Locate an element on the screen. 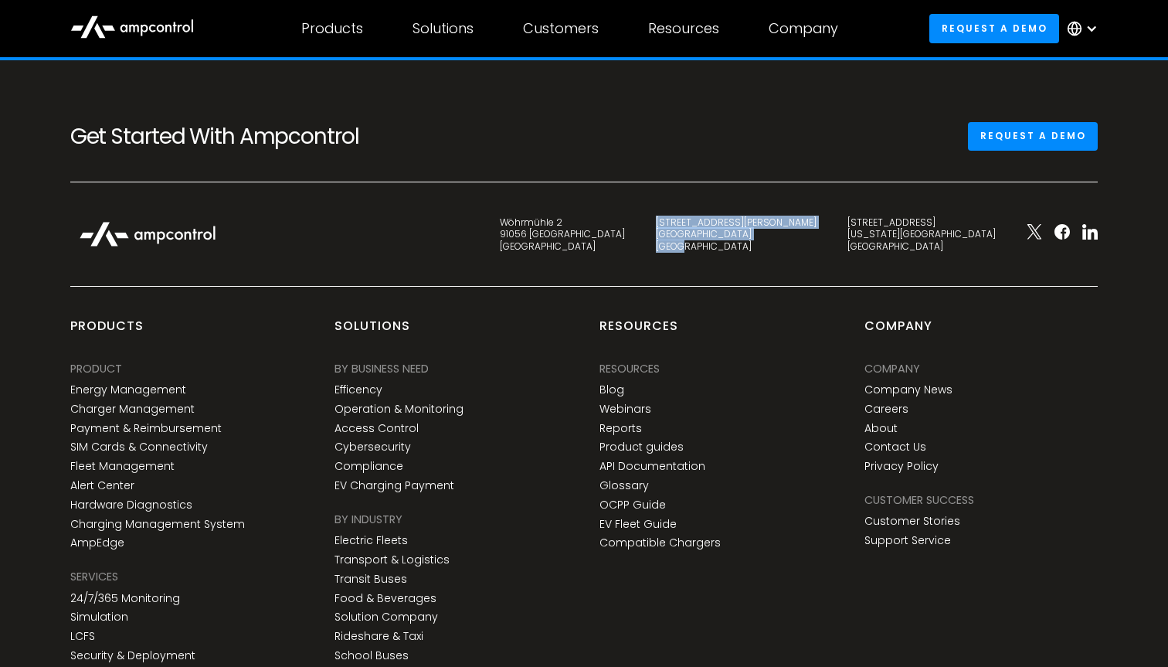  a: Product guides is located at coordinates (641, 446).